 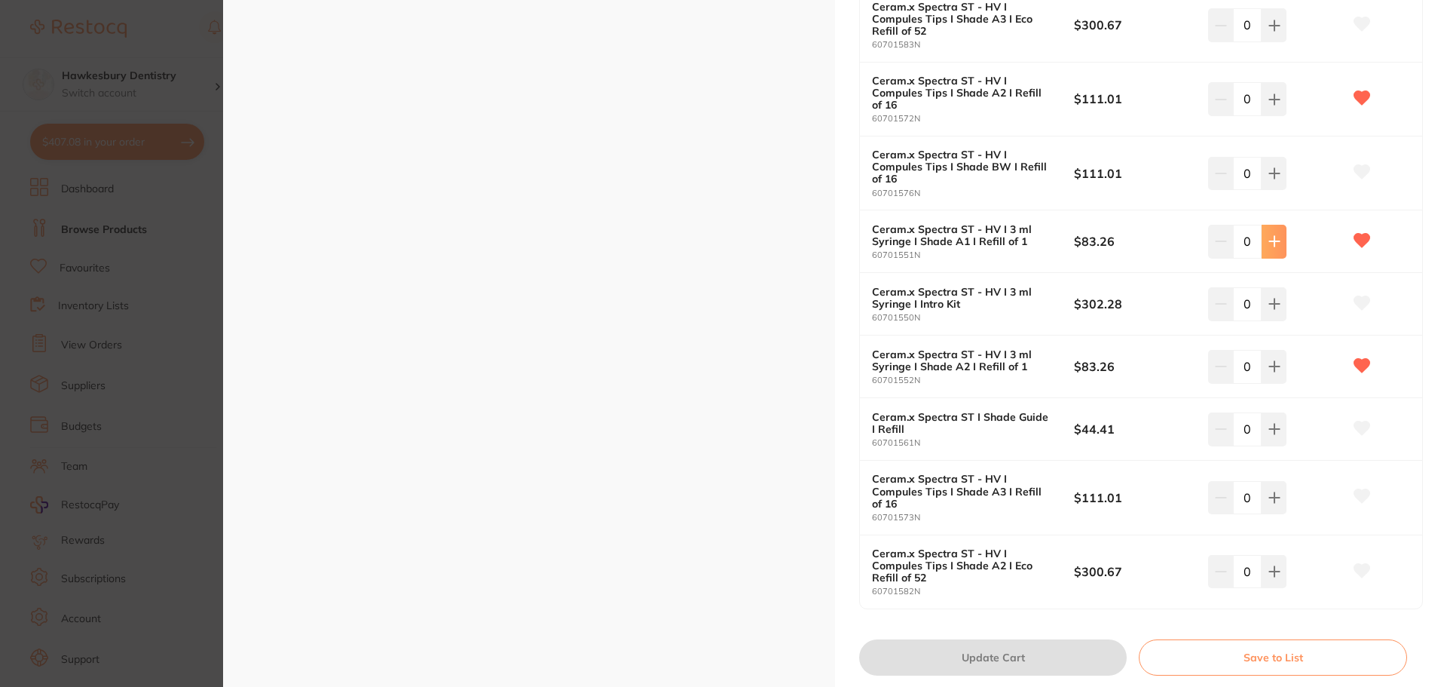 What do you see at coordinates (973, 442) in the screenshot?
I see `small: 60701561N` at bounding box center [973, 442].